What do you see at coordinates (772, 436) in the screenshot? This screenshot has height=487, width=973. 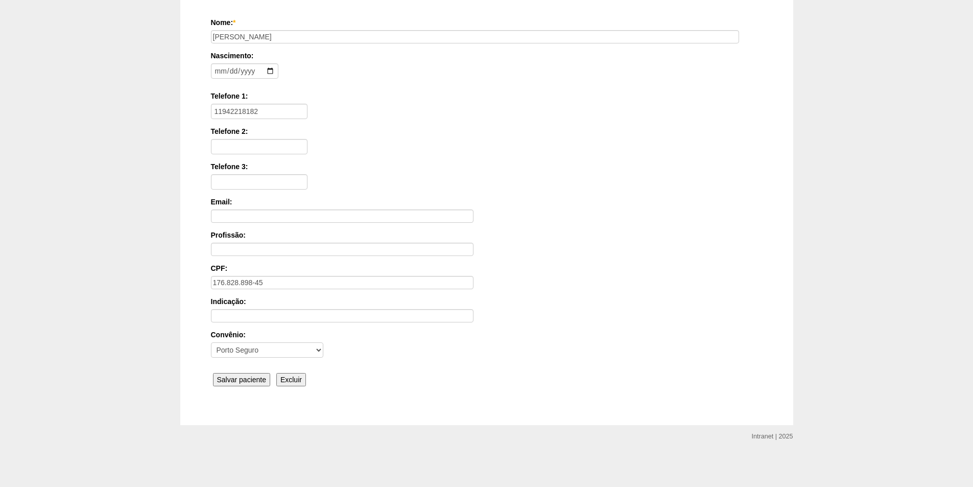 I see `div: Intranet | 2025` at bounding box center [772, 436].